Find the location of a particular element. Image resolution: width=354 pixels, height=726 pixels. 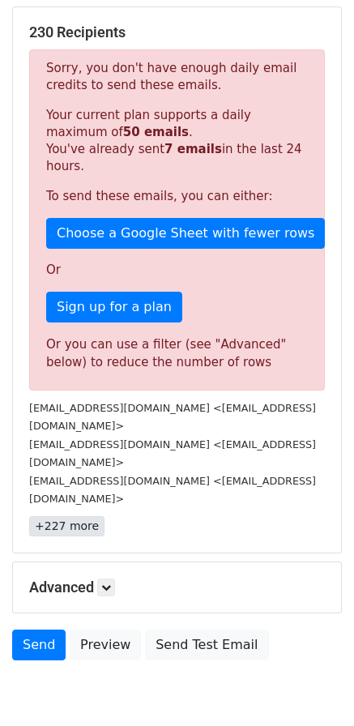

a: Send Test Email is located at coordinates (206, 645).